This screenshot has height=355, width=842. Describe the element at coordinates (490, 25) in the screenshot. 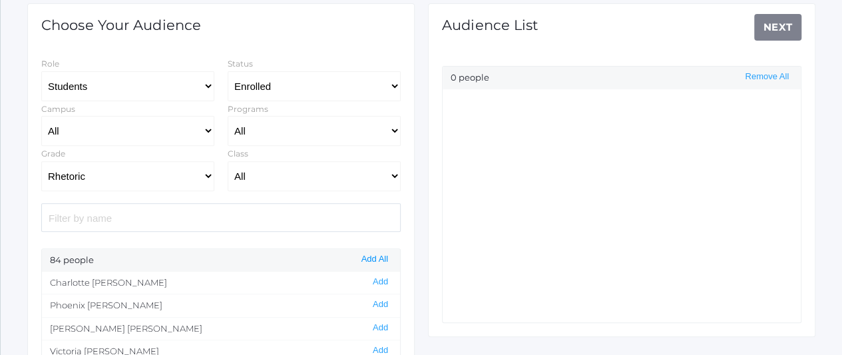

I see `h1: Audience List` at that location.